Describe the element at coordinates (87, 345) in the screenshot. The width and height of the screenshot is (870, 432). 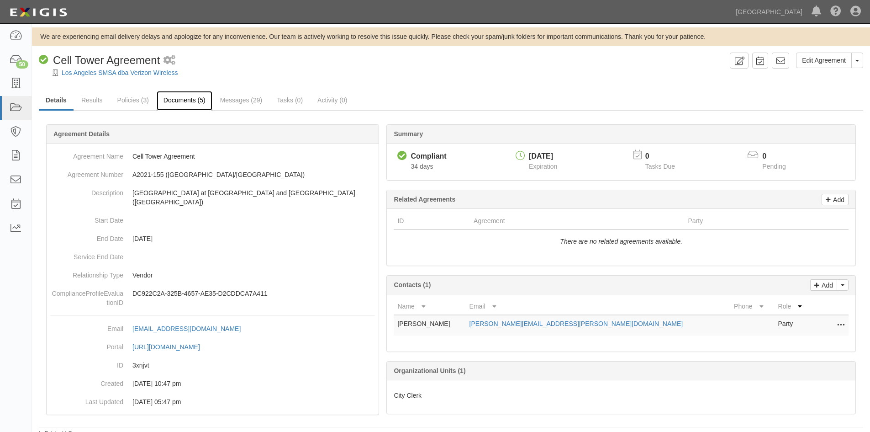
I see `dt: Portal` at that location.